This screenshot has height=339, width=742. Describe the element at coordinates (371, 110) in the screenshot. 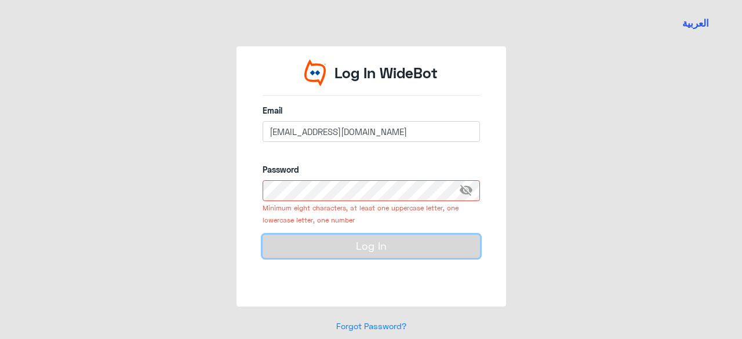

I see `label: Email` at that location.